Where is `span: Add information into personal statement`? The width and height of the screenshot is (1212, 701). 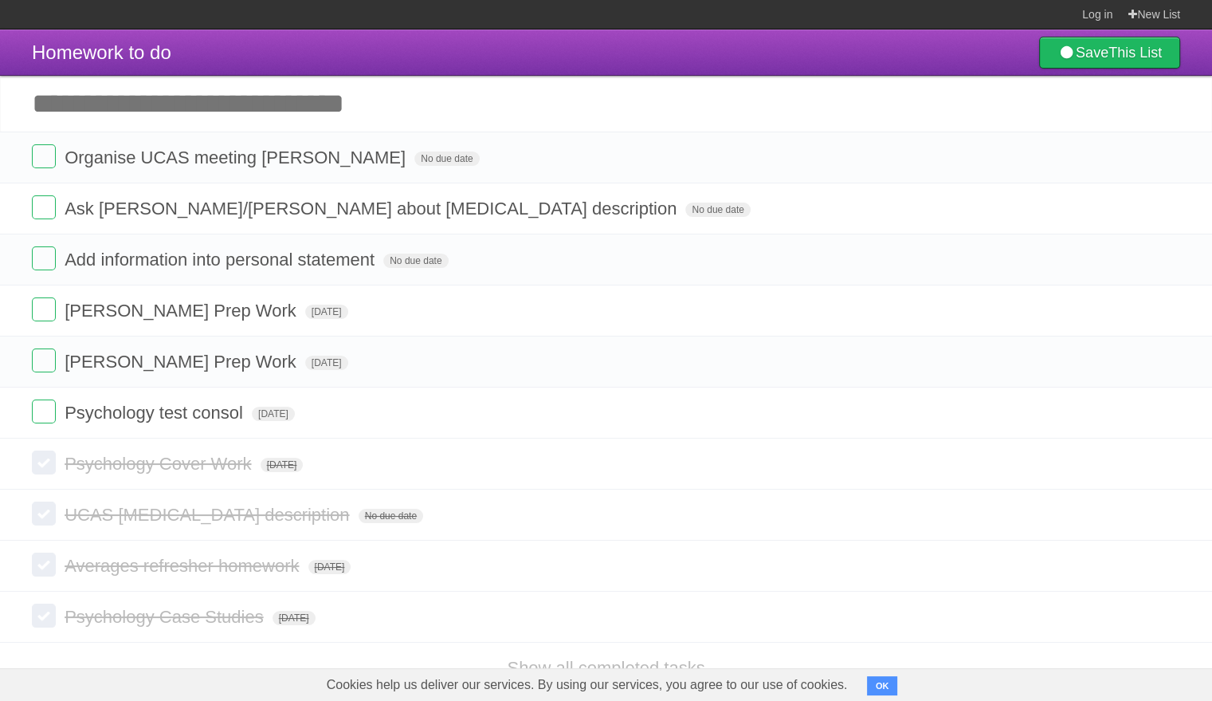
span: Add information into personal statement is located at coordinates (222, 259).